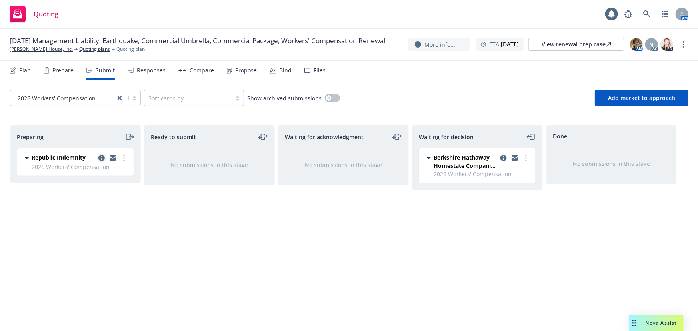 This screenshot has width=698, height=331. Describe the element at coordinates (63, 70) in the screenshot. I see `div: Prepare` at that location.